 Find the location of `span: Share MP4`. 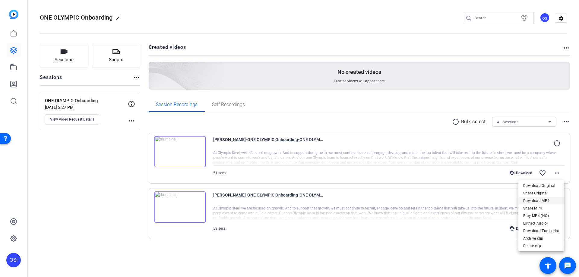

span: Share MP4 is located at coordinates (541, 208).